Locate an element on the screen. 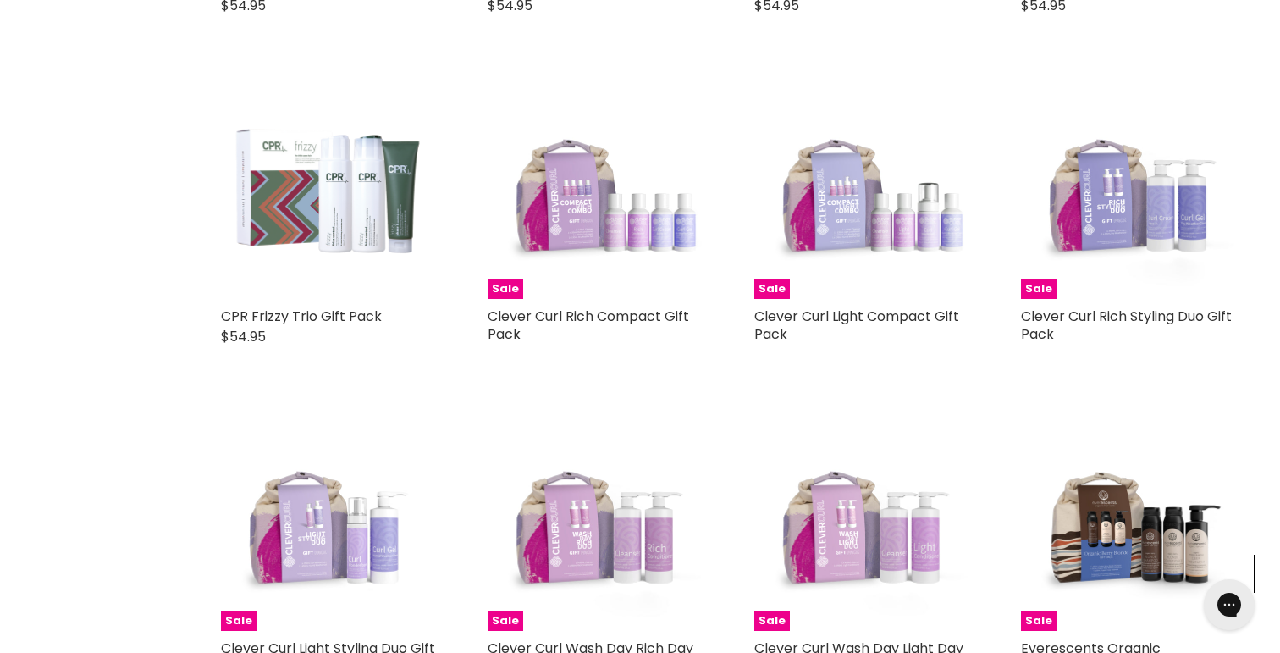 This screenshot has width=1280, height=653. a: Everescents Organic Berry Blonde Trio Gift Pack Sale is located at coordinates (1128, 522).